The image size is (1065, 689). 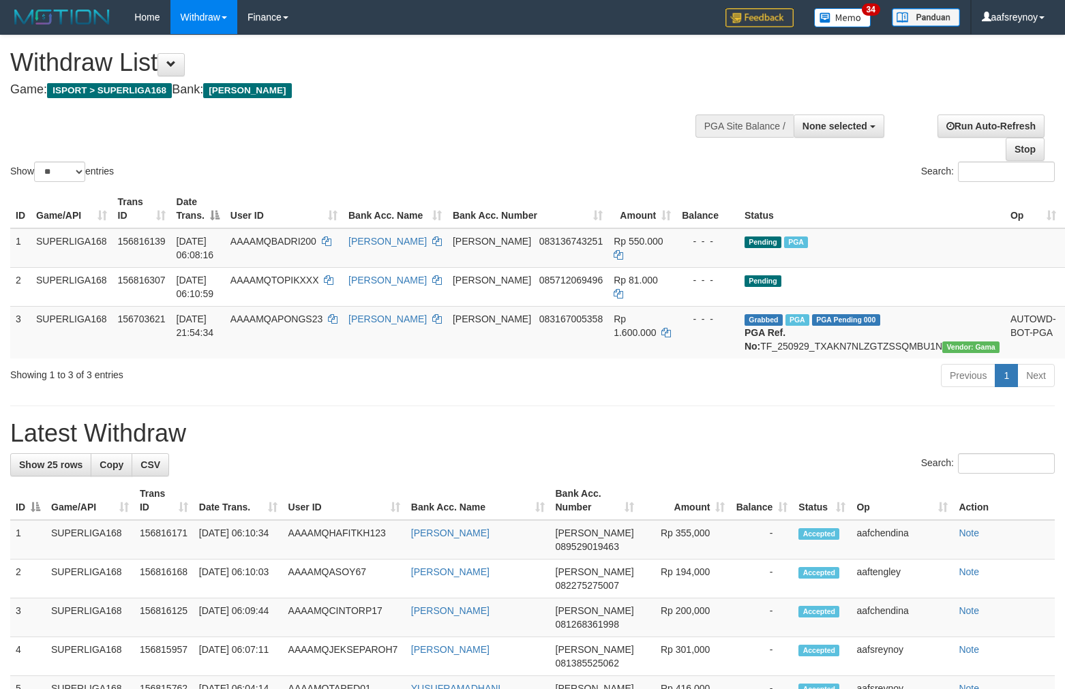 What do you see at coordinates (344, 579) in the screenshot?
I see `td: AAAAMQASOY67` at bounding box center [344, 579].